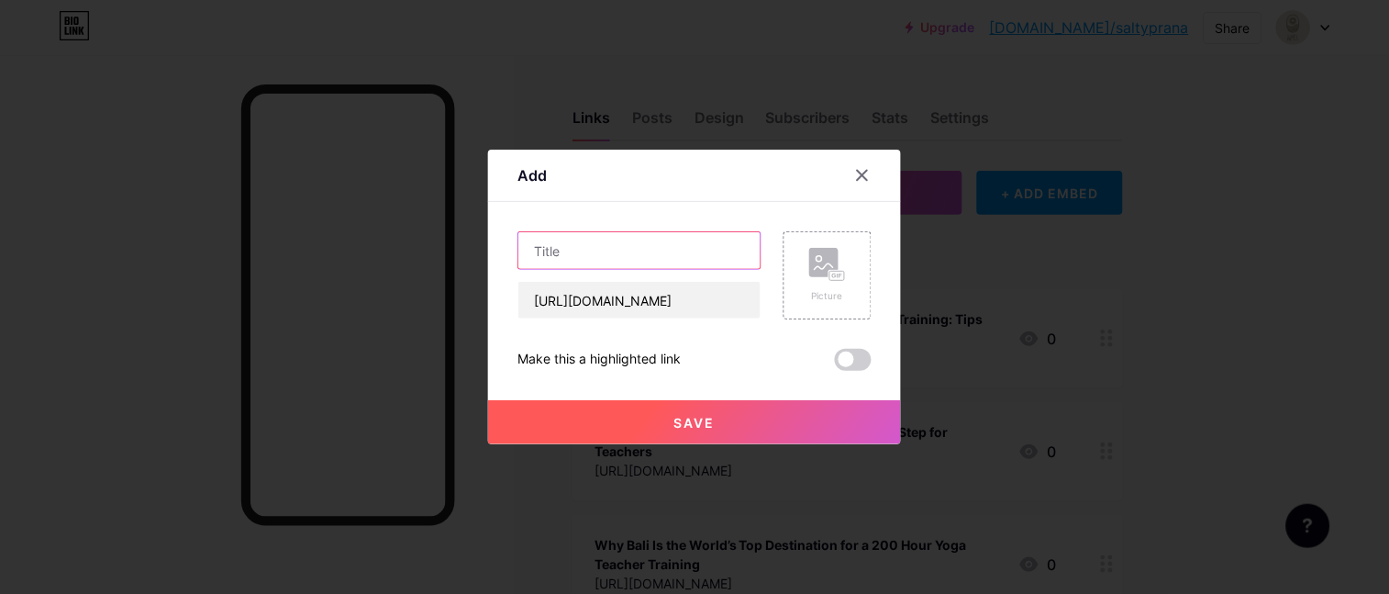 The image size is (1389, 594). Describe the element at coordinates (827, 295) in the screenshot. I see `div: Picture` at that location.